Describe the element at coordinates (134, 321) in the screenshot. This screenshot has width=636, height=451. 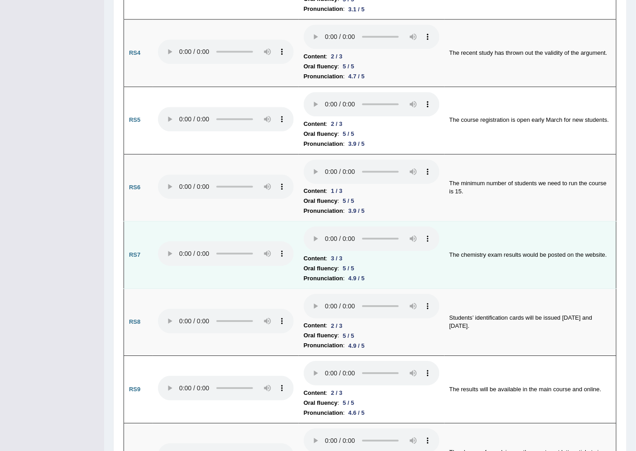
I see `b: RS8` at that location.